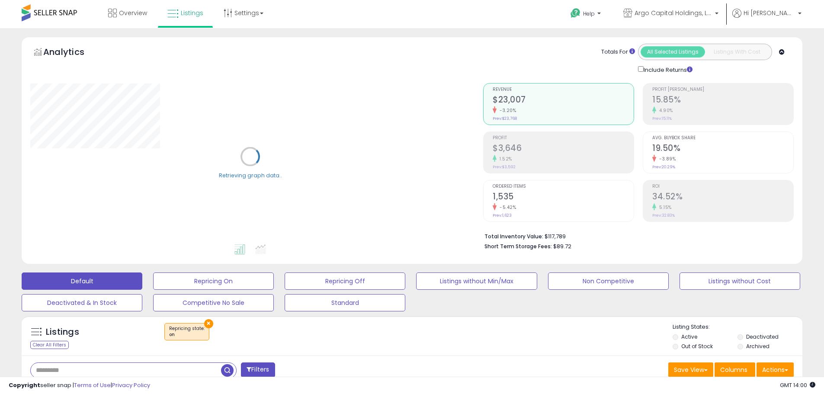 Image resolution: width=824 pixels, height=394 pixels. Describe the element at coordinates (667, 69) in the screenshot. I see `div: Include Returns` at that location.